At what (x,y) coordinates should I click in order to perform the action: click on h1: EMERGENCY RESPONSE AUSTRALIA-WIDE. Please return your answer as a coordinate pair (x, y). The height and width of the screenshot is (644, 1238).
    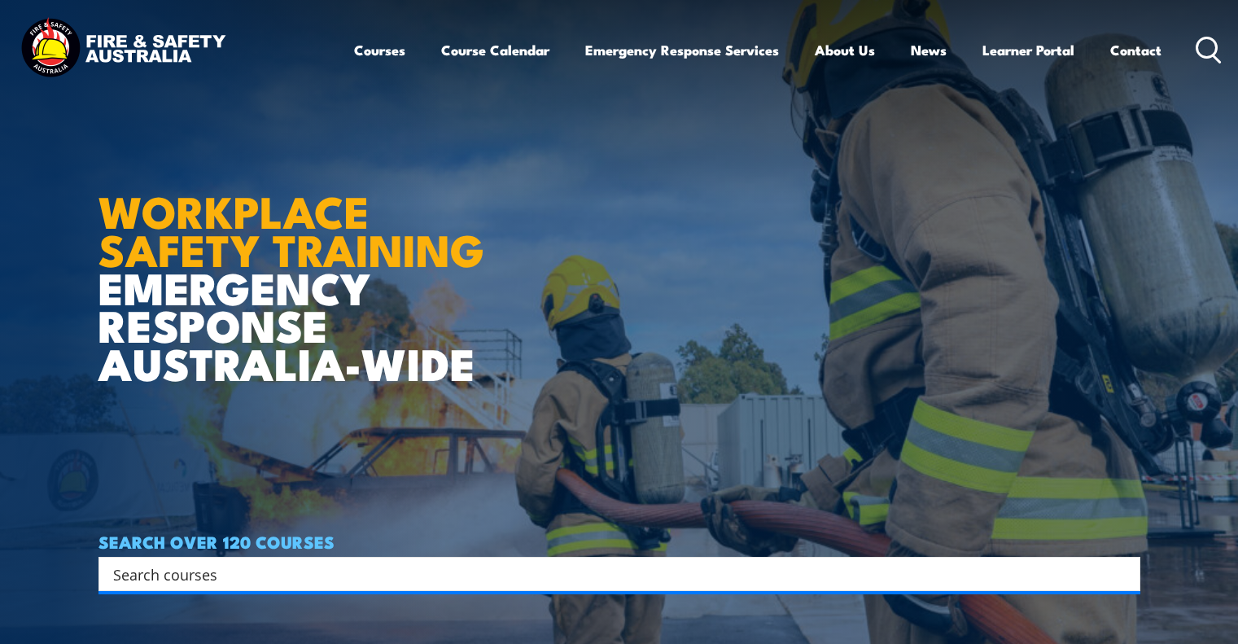
    Looking at the image, I should click on (297, 266).